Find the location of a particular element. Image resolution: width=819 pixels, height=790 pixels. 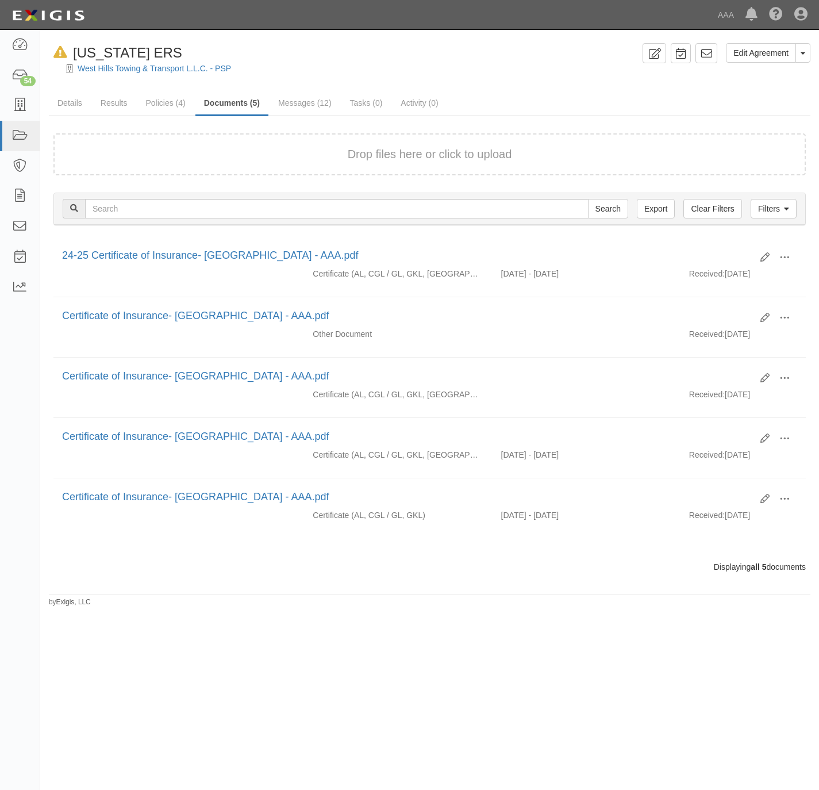

a: Edit Agreement is located at coordinates (761, 53).